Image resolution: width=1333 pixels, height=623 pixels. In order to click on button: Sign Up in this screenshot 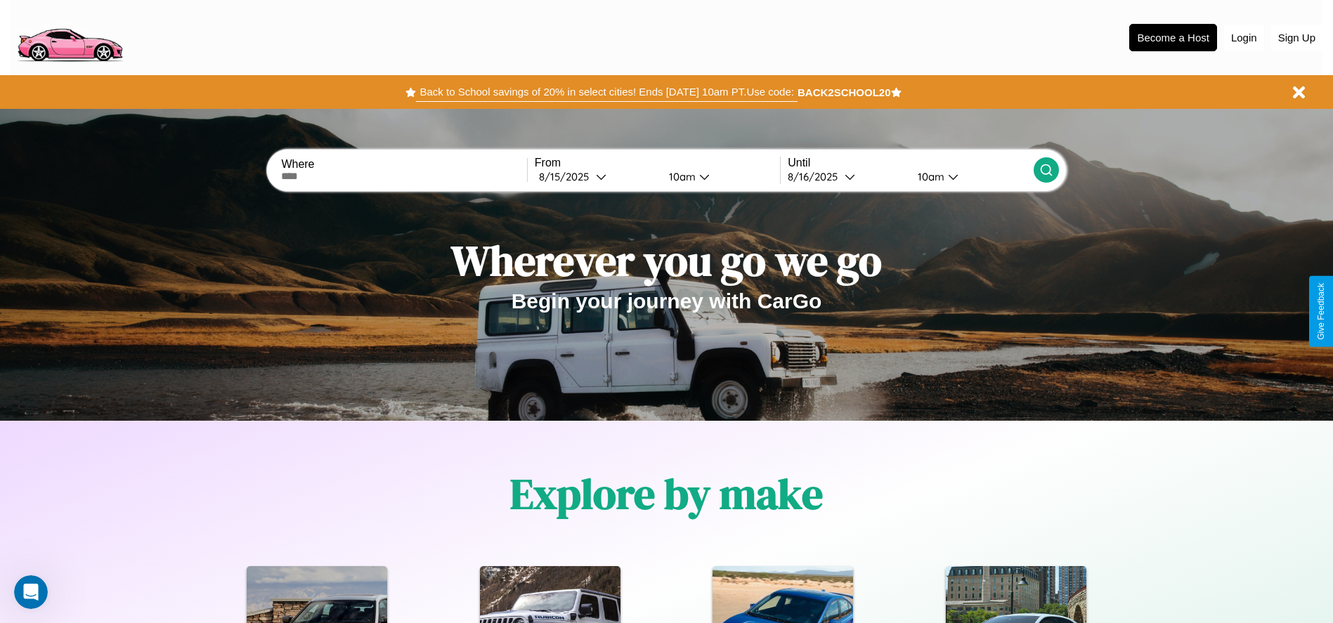, I will do `click(1297, 37)`.